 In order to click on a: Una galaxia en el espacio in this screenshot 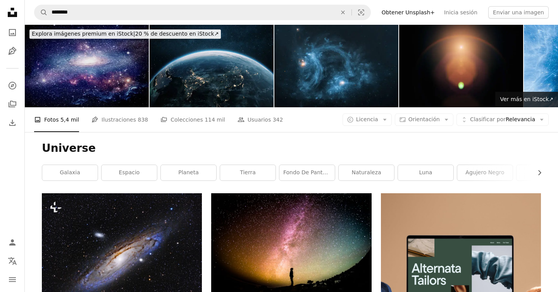, I will do `click(122, 254)`.